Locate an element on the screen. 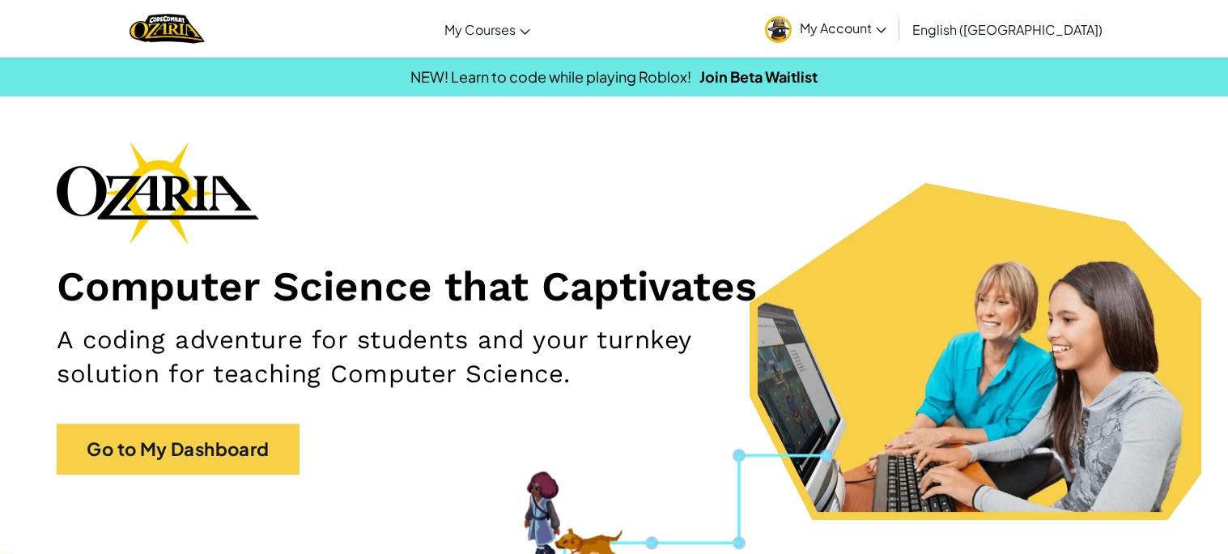  span: NEW! Learn to code while playing Roblox! is located at coordinates (551, 76).